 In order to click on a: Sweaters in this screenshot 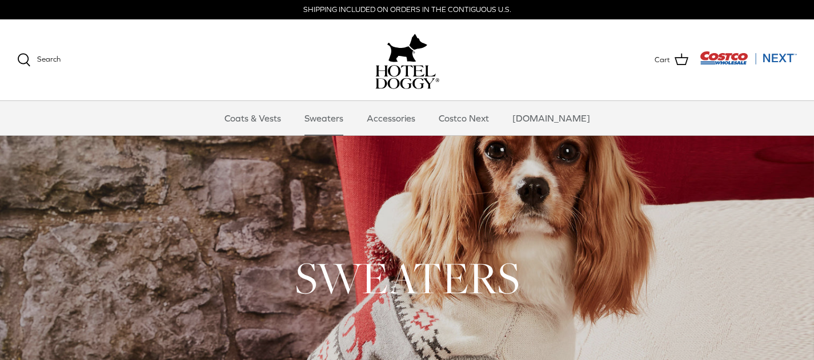, I will do `click(324, 118)`.